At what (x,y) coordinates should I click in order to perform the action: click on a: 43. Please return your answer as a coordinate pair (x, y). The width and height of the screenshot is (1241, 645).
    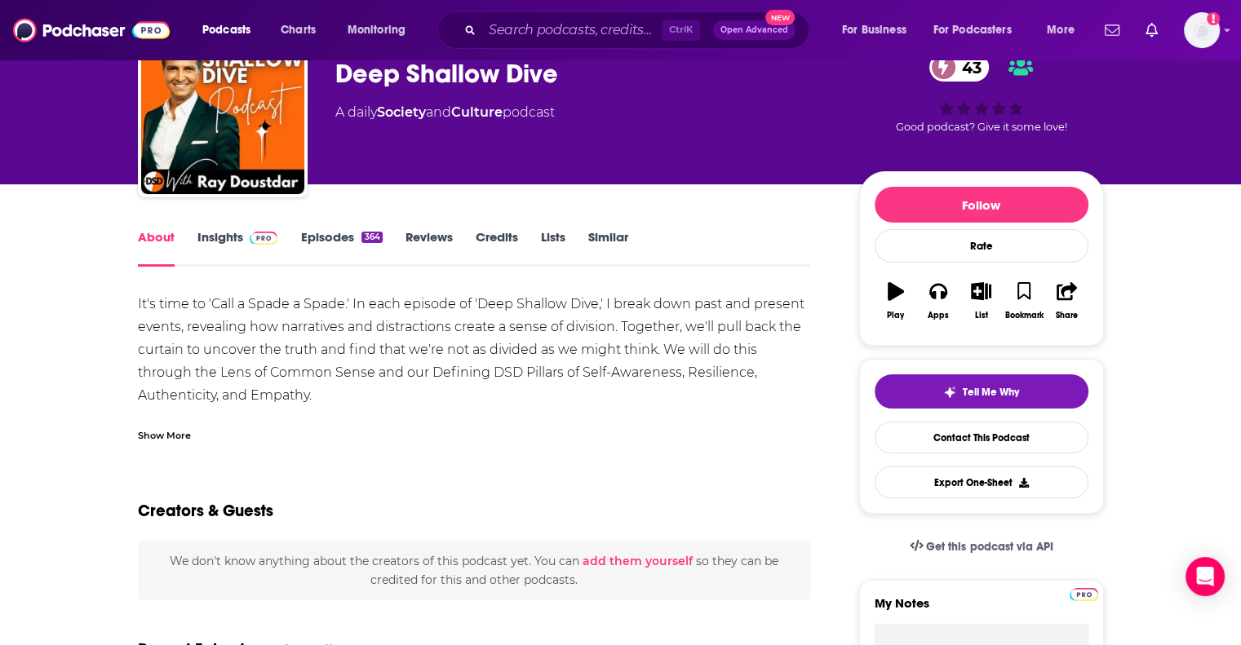
    Looking at the image, I should click on (959, 67).